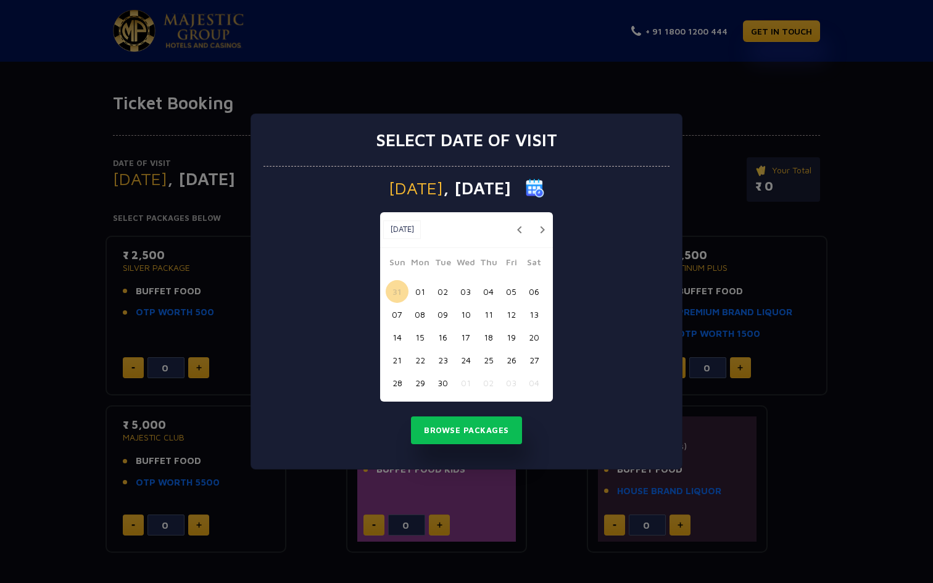  I want to click on span: Fri, so click(511, 264).